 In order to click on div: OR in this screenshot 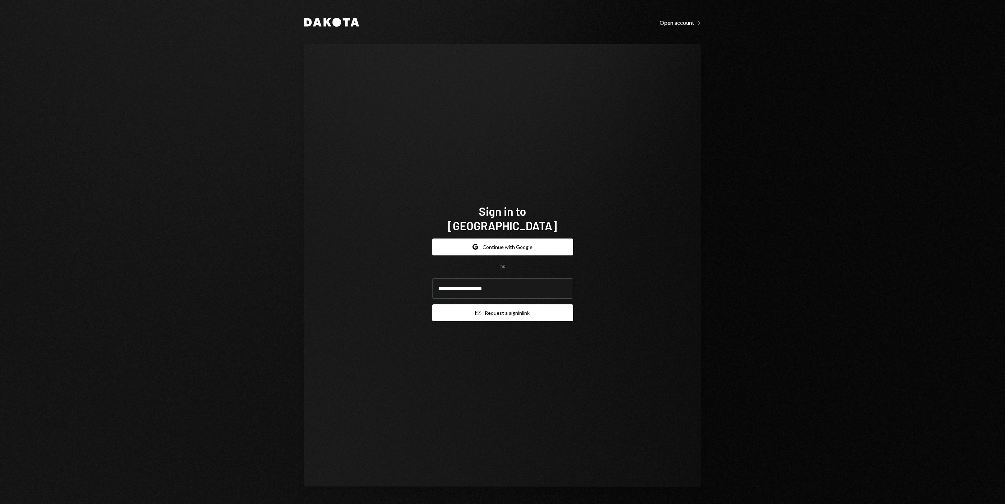, I will do `click(502, 267)`.